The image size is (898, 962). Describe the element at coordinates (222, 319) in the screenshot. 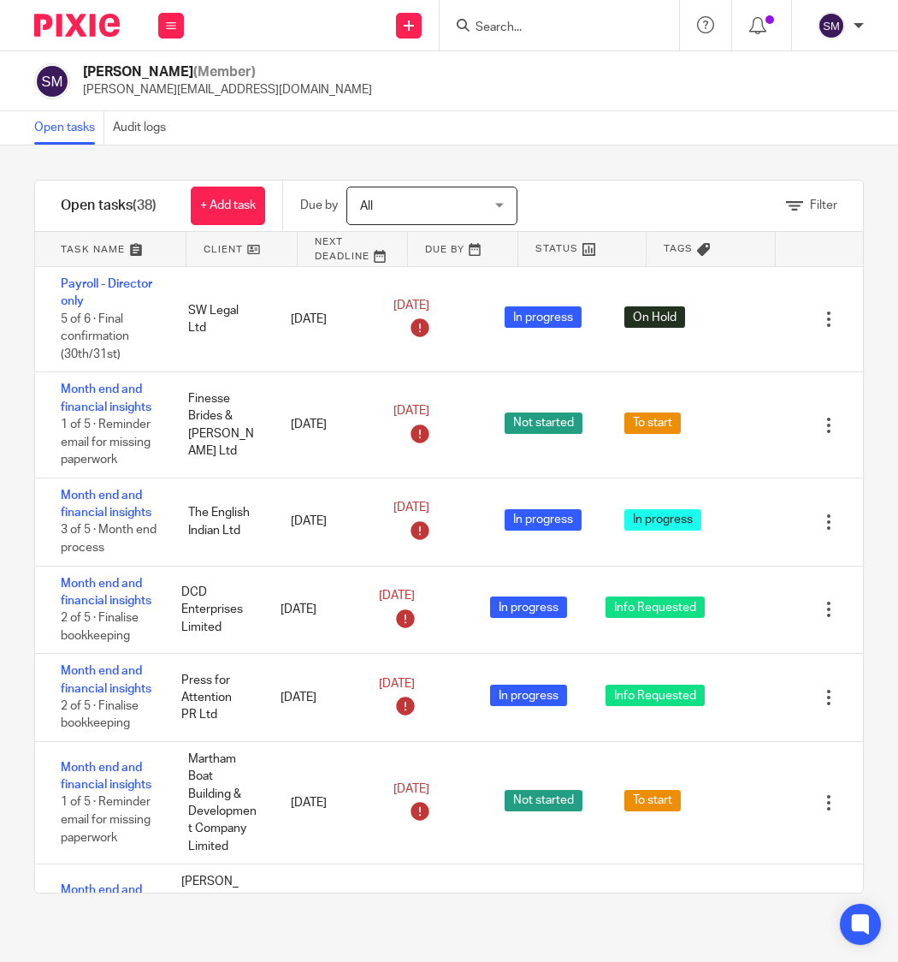

I see `div: SW Legal Ltd` at that location.